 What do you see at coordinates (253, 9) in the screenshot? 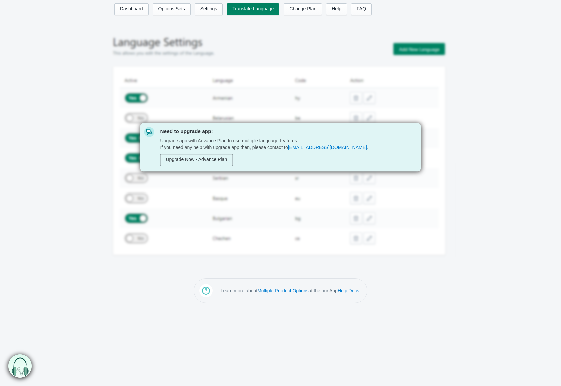
I see `a: Translate Language` at bounding box center [253, 9].